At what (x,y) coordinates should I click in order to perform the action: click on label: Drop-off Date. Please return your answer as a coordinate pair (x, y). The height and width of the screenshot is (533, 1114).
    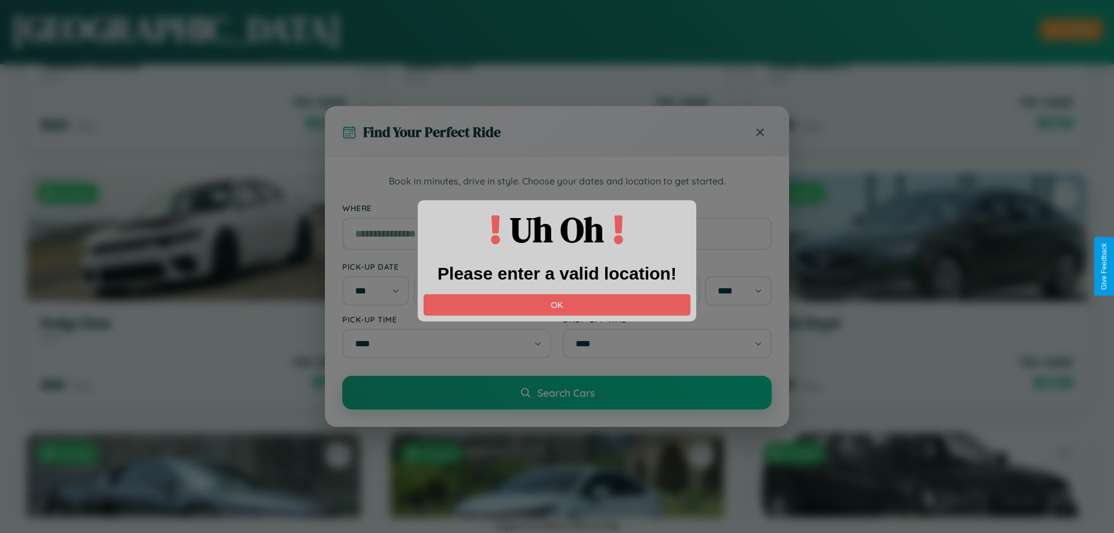
    Looking at the image, I should click on (668, 266).